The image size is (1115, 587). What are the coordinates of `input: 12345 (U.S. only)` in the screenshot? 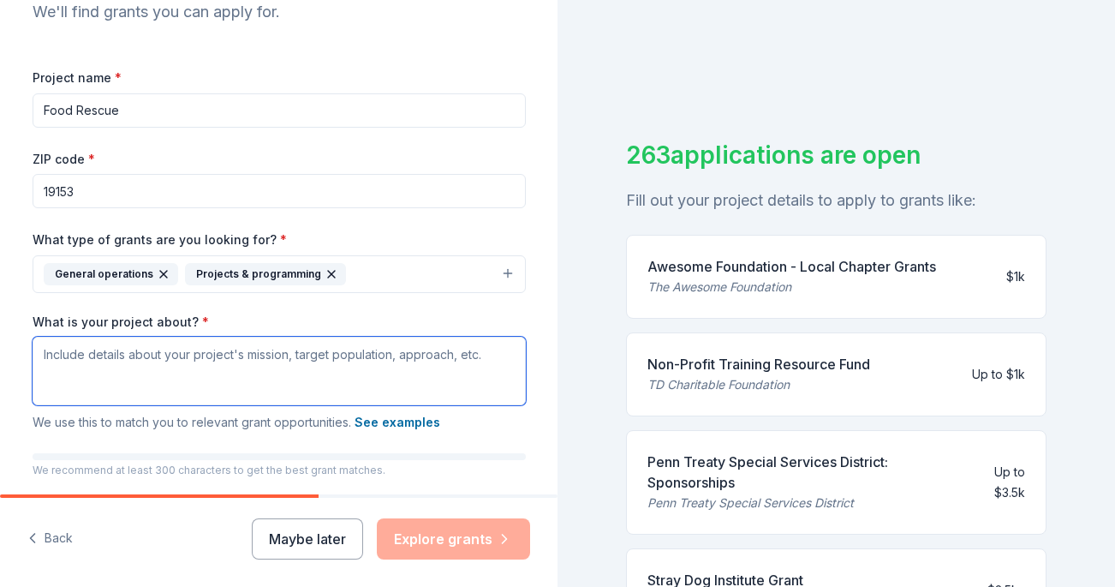 It's located at (279, 191).